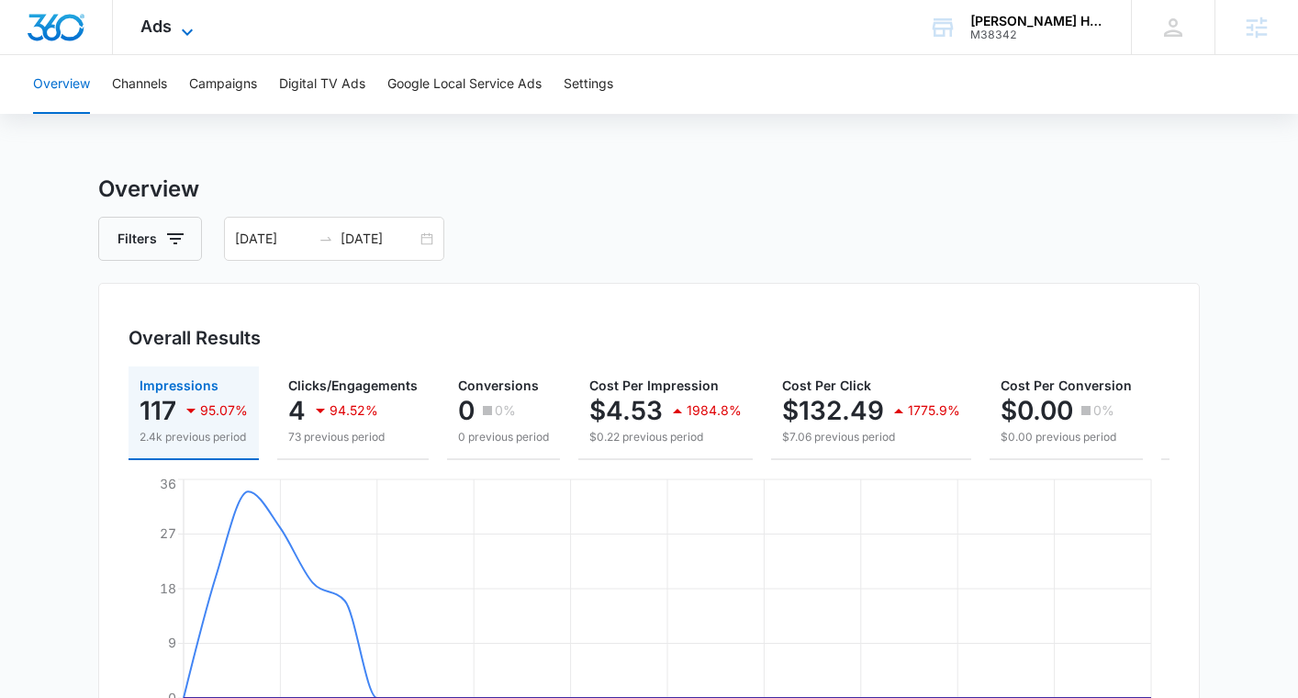 The image size is (1298, 698). Describe the element at coordinates (871, 437) in the screenshot. I see `p: $7.06 previous period` at that location.